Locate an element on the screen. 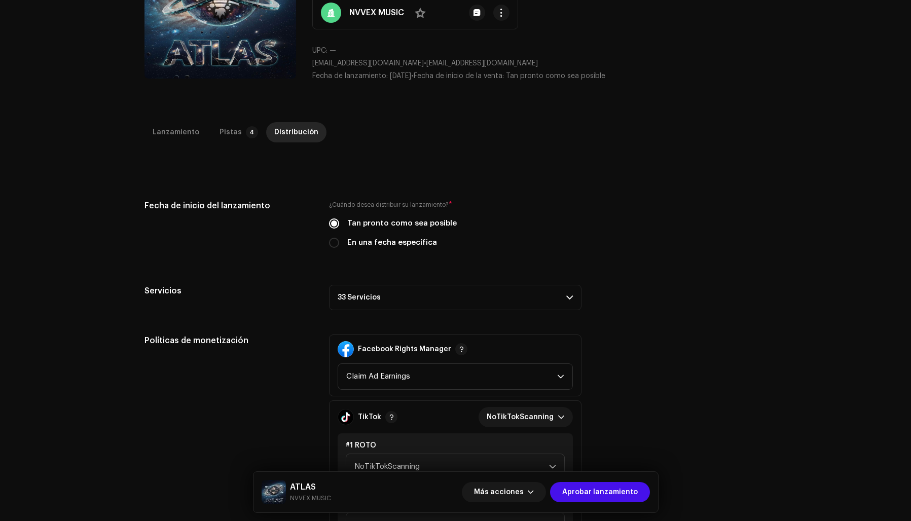  div: #1 ROTO is located at coordinates (455, 446).